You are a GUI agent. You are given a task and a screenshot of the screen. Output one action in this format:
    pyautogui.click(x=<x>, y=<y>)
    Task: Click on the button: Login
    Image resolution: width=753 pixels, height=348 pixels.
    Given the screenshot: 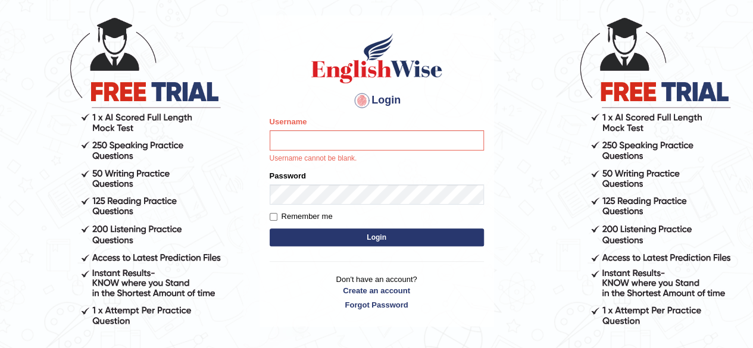 What is the action you would take?
    pyautogui.click(x=377, y=237)
    